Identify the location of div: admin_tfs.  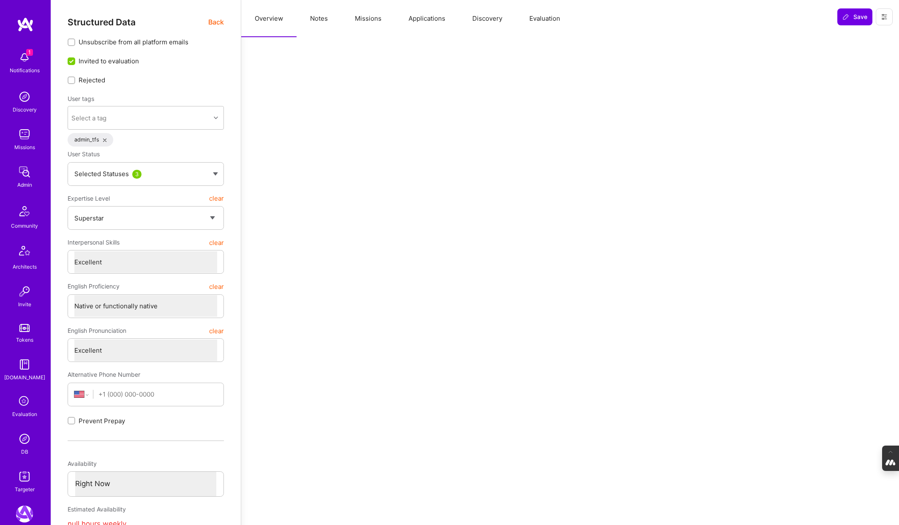
(90, 140).